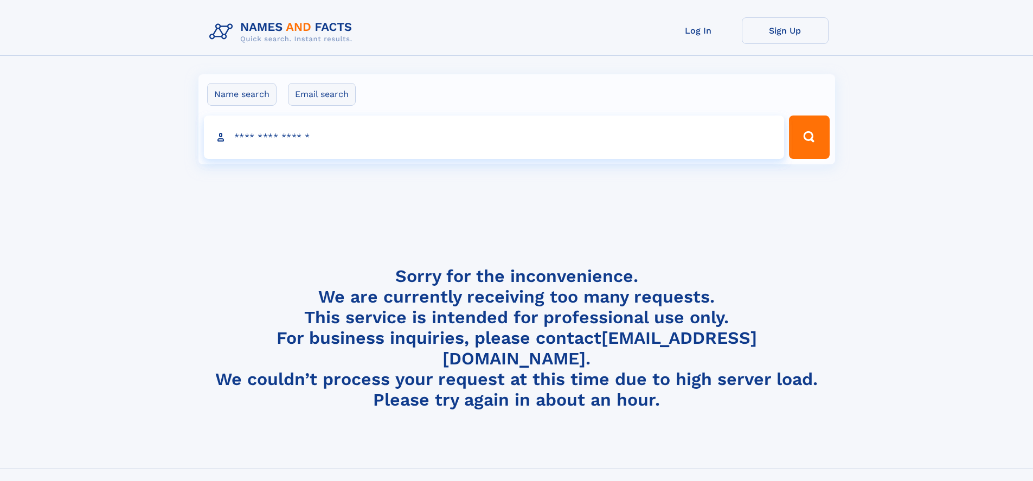 Image resolution: width=1033 pixels, height=481 pixels. Describe the element at coordinates (494, 137) in the screenshot. I see `input: search input` at that location.